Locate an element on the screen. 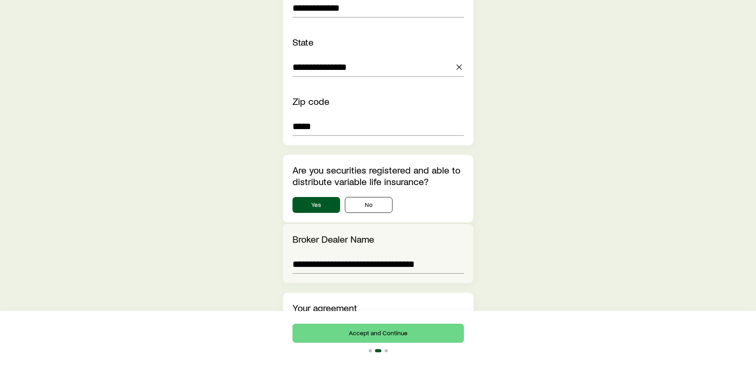  button: Yes is located at coordinates (316, 205).